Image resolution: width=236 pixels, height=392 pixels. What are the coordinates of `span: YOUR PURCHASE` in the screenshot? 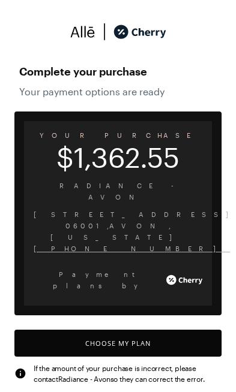 It's located at (118, 135).